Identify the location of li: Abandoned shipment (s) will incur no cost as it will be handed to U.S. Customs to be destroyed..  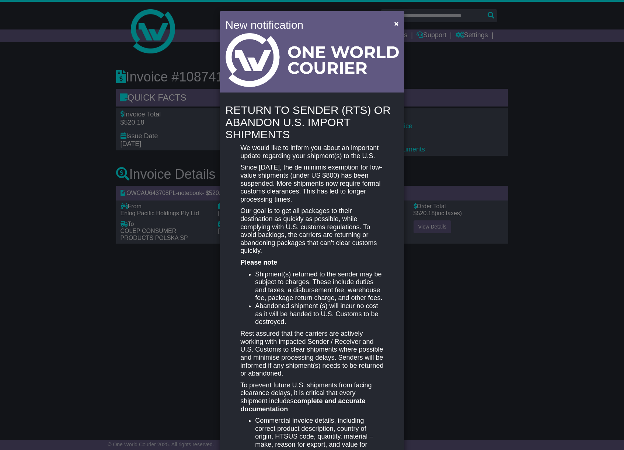
(319, 314).